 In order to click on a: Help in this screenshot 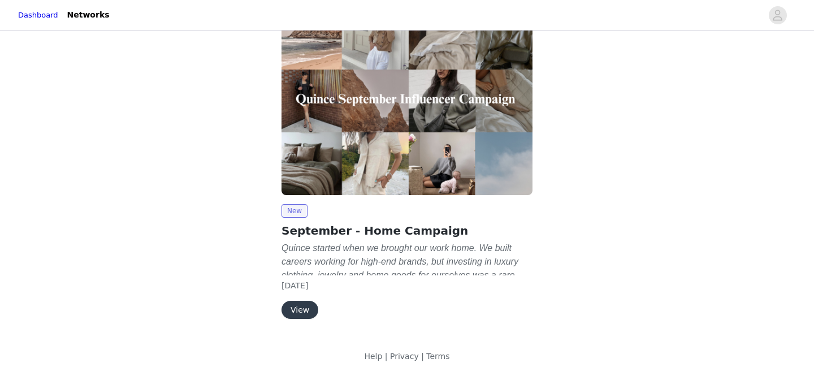, I will do `click(373, 356)`.